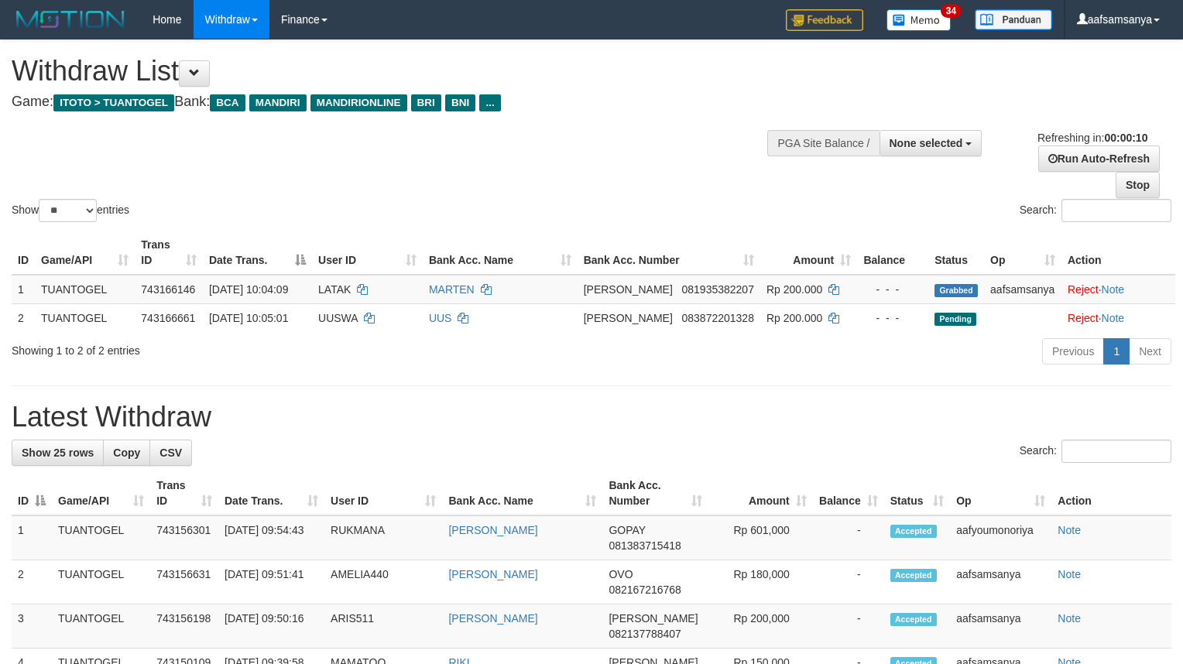 The width and height of the screenshot is (1183, 664). What do you see at coordinates (170, 453) in the screenshot?
I see `span: CSV` at bounding box center [170, 453].